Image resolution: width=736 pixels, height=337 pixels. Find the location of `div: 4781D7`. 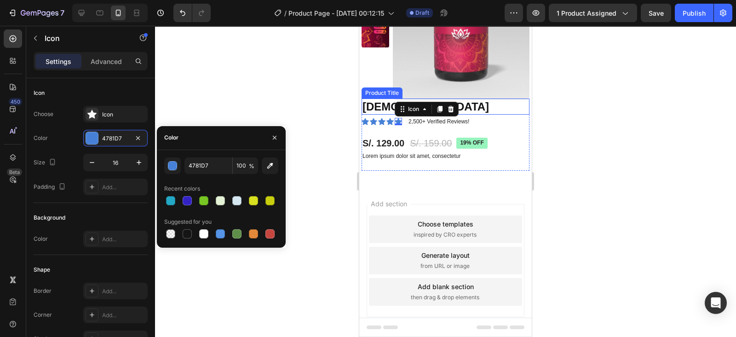

div: 4781D7 is located at coordinates (115, 138).